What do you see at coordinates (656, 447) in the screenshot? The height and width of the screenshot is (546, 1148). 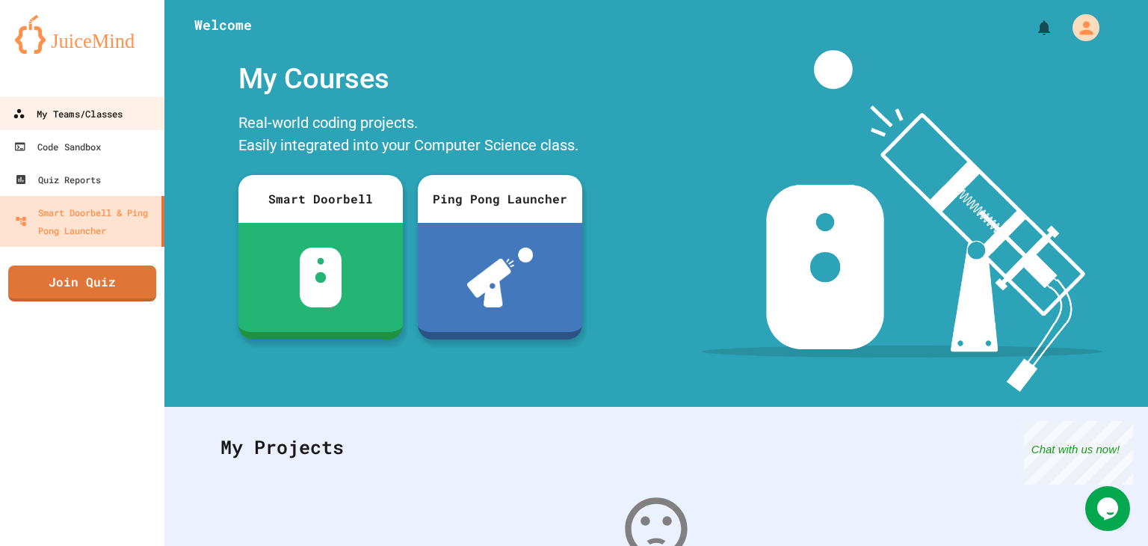 I see `div: My Projects` at bounding box center [656, 447].